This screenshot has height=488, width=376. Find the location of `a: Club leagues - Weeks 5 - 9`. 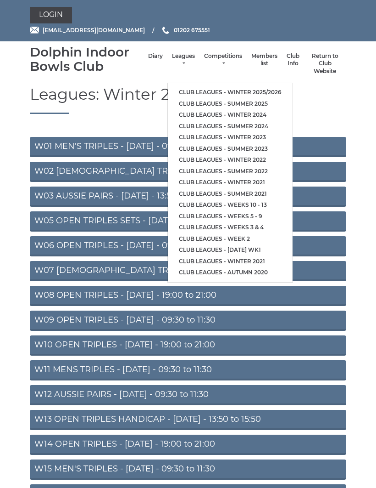

a: Club leagues - Weeks 5 - 9 is located at coordinates (230, 216).